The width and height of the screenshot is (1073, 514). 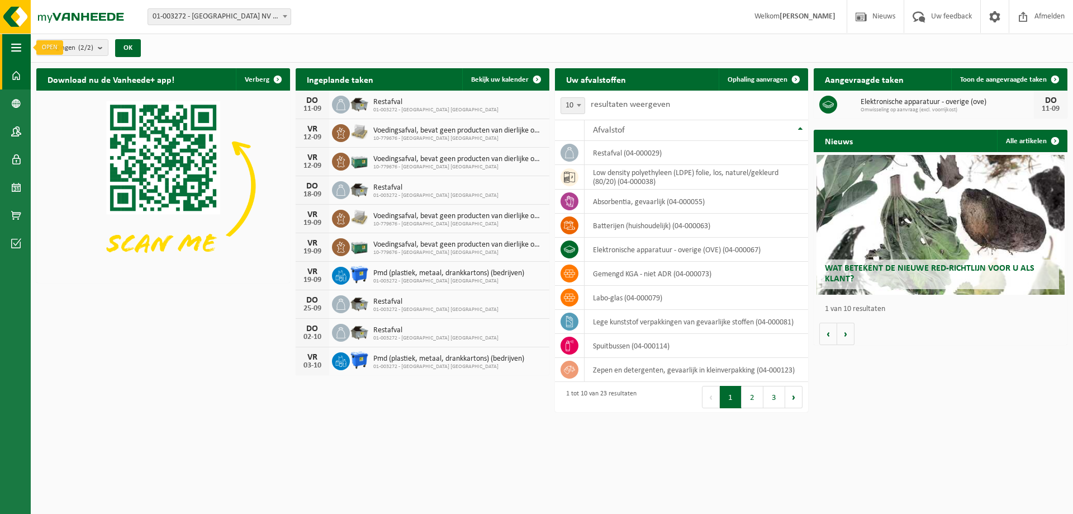 What do you see at coordinates (312, 366) in the screenshot?
I see `div: 03-10` at bounding box center [312, 366].